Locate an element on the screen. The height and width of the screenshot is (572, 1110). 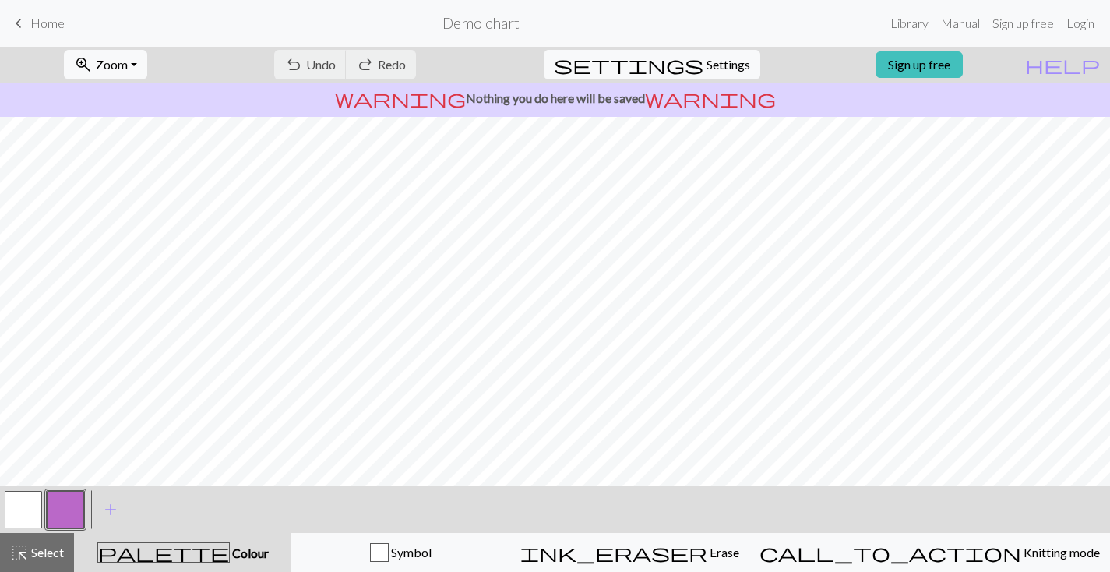
button: Knitting mode is located at coordinates (930, 552).